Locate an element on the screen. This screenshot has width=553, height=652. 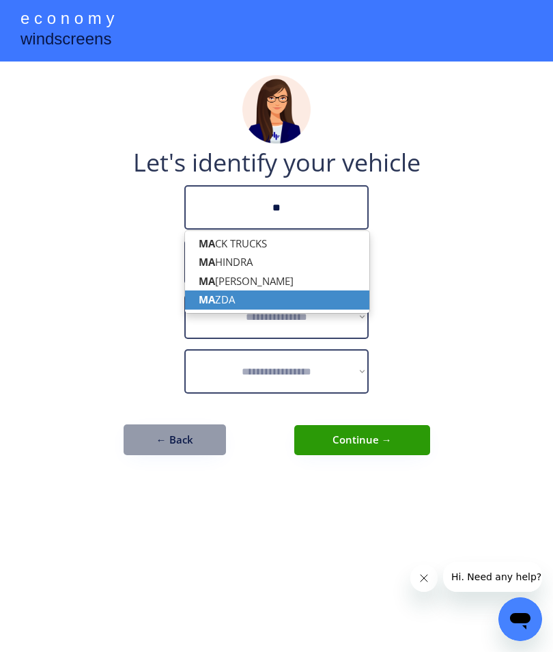
div: Let's identify your vehicle is located at coordinates (277, 163).